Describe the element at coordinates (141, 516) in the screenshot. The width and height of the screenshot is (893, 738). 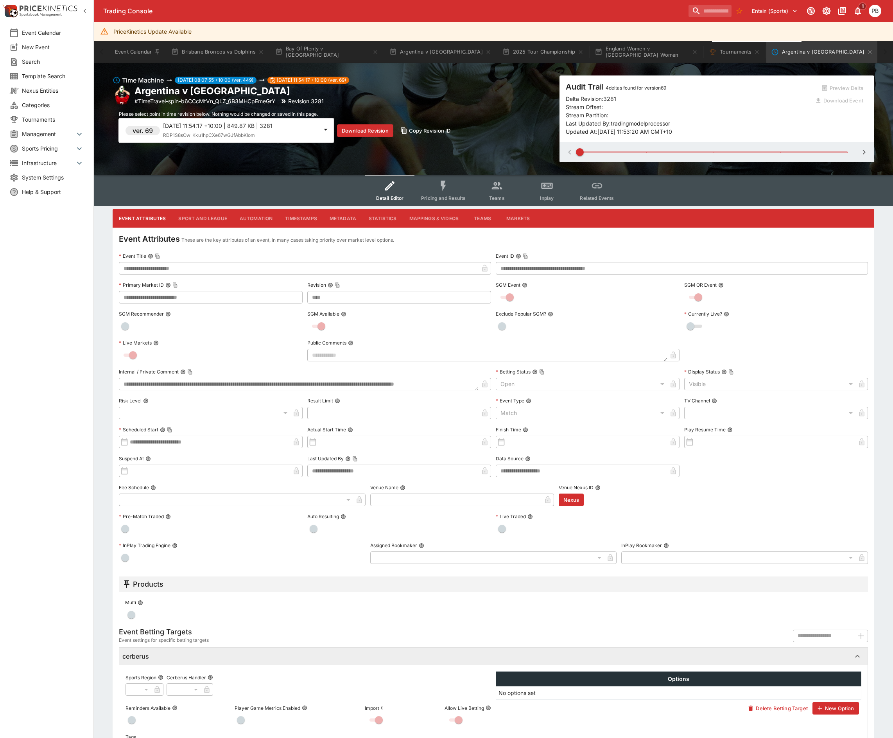
I see `p: Pre-Match Traded` at that location.